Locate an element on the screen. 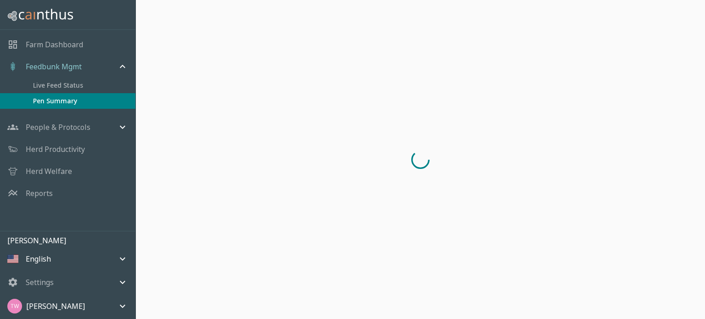  span: Pen Summary is located at coordinates (80, 101).